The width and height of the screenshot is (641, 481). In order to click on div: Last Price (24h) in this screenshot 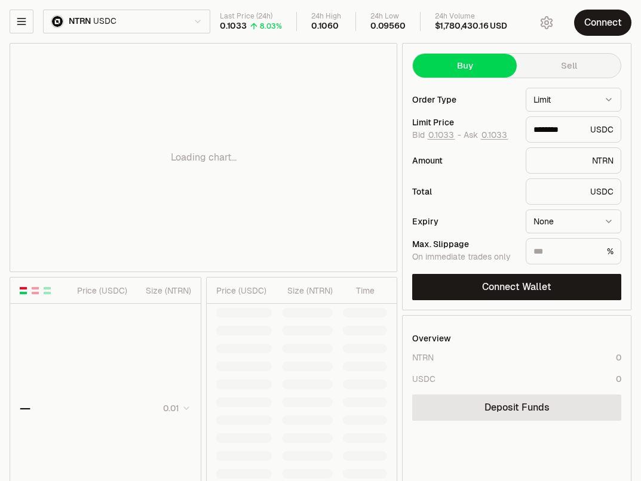, I will do `click(251, 16)`.